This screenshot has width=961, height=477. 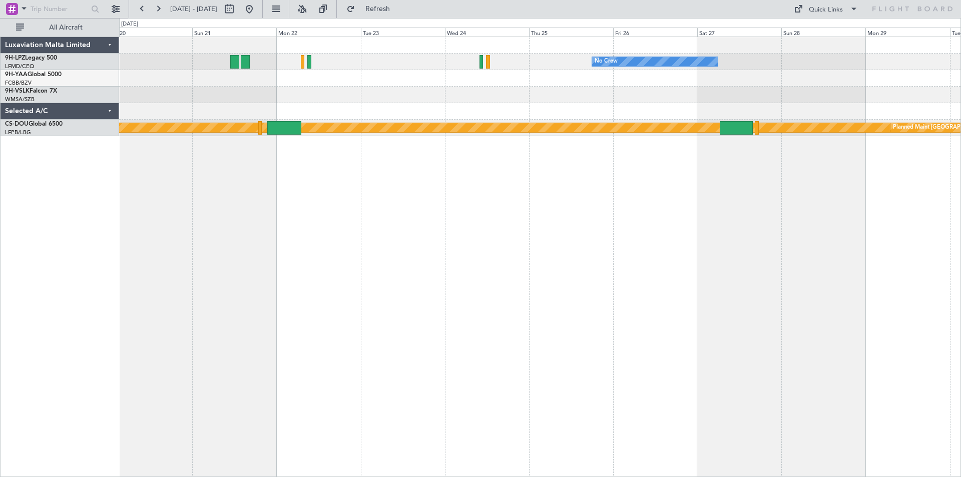 I want to click on a: 9H-VSLKFalcon 7X, so click(x=31, y=91).